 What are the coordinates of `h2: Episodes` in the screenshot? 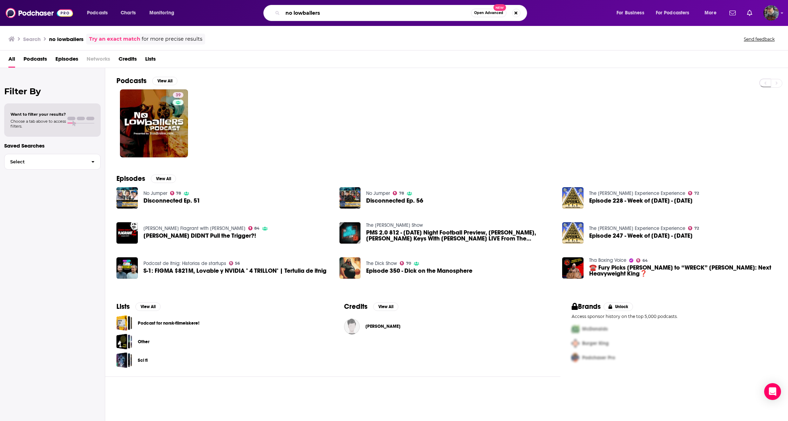 It's located at (131, 178).